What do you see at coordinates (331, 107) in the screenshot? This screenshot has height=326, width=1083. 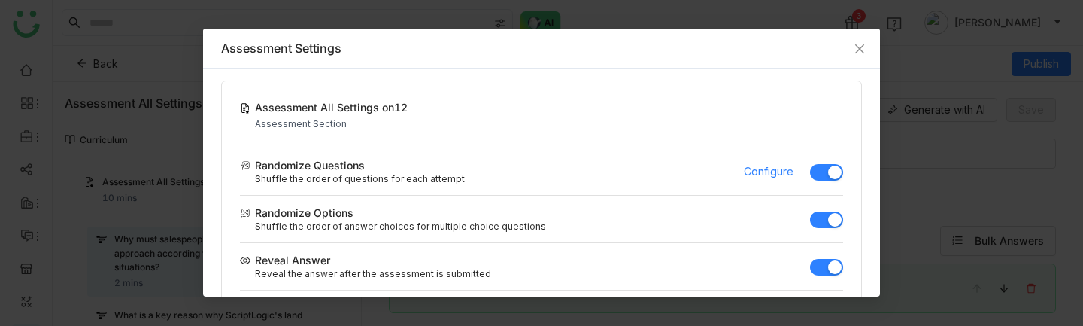 I see `div: Assessment All Settings on12` at bounding box center [331, 107].